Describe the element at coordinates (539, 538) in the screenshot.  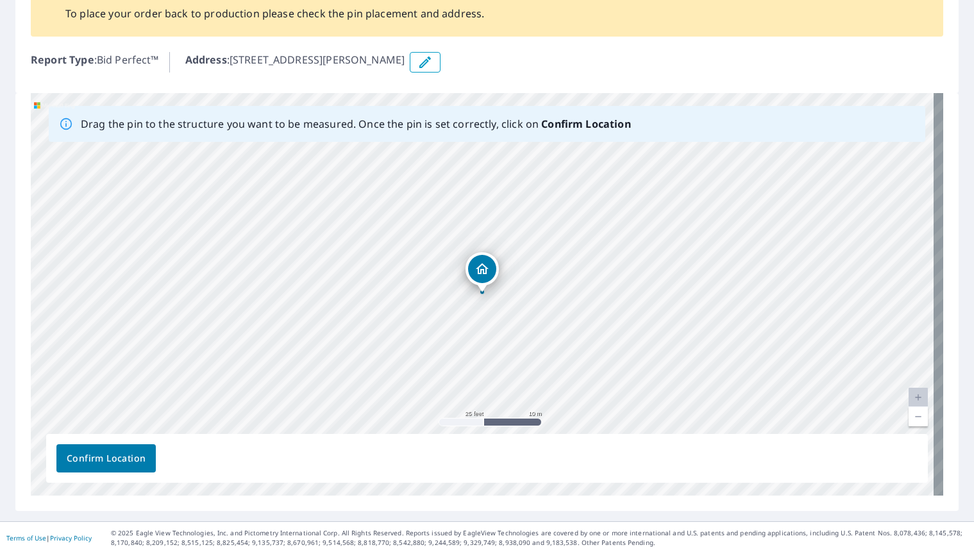
I see `p: © 2025 Eagle View Technologies, Inc. and Pictometry International Corp. All Rights Reserved. Repo...` at that location.